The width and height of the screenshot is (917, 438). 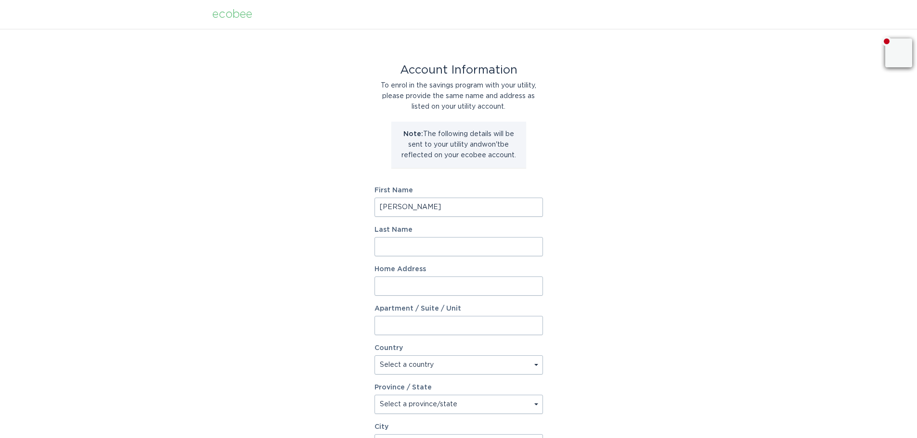 What do you see at coordinates (232, 14) in the screenshot?
I see `div: ecobee` at bounding box center [232, 14].